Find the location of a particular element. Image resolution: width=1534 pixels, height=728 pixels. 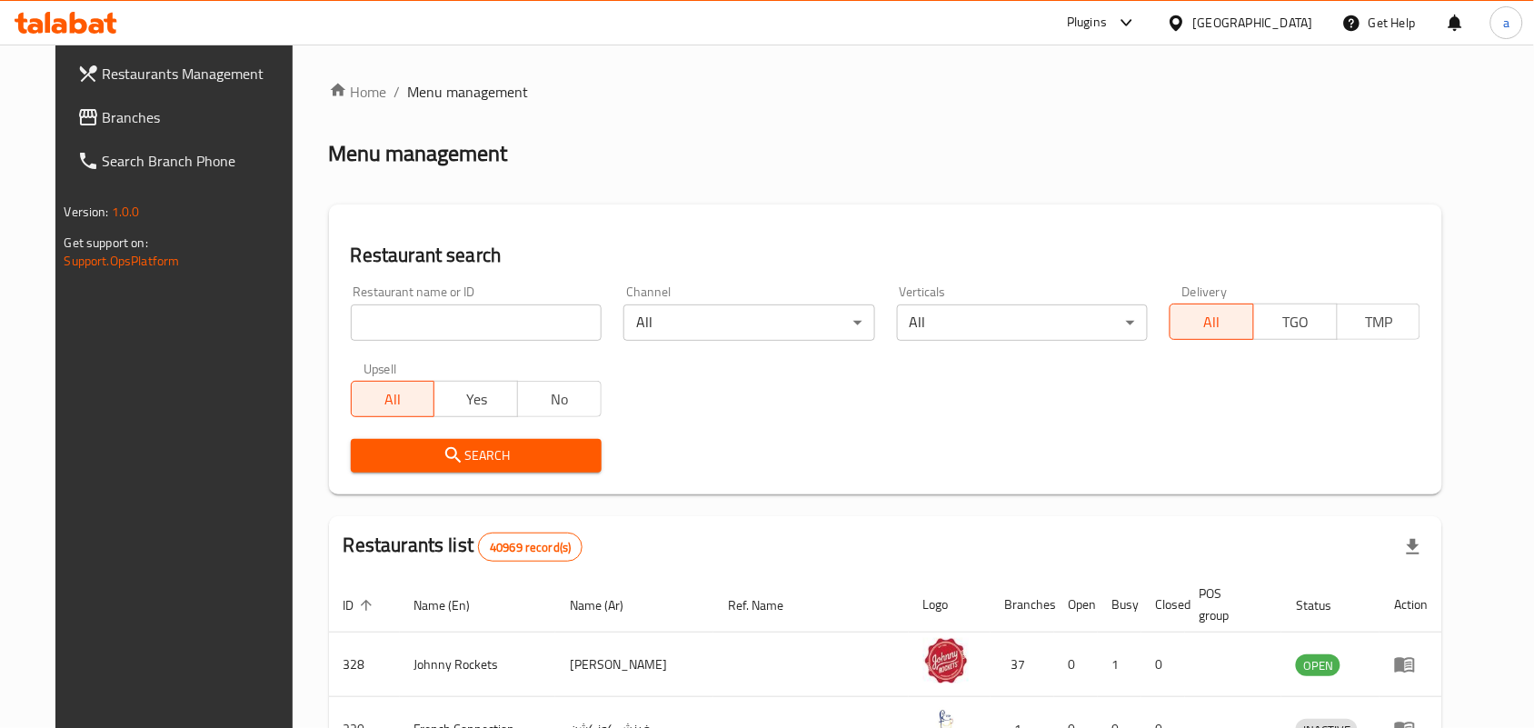

span: Restaurants Management is located at coordinates (200, 74).